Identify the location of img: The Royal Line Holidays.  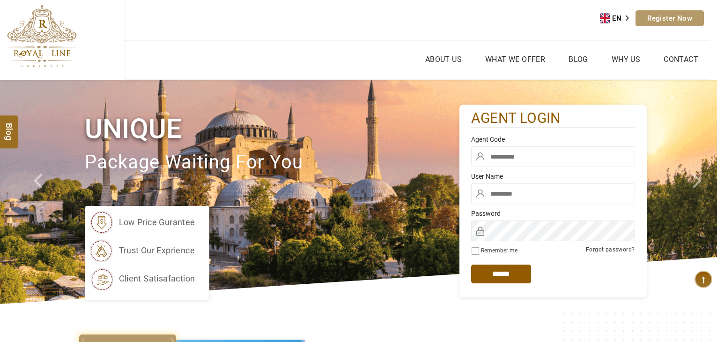
(42, 36).